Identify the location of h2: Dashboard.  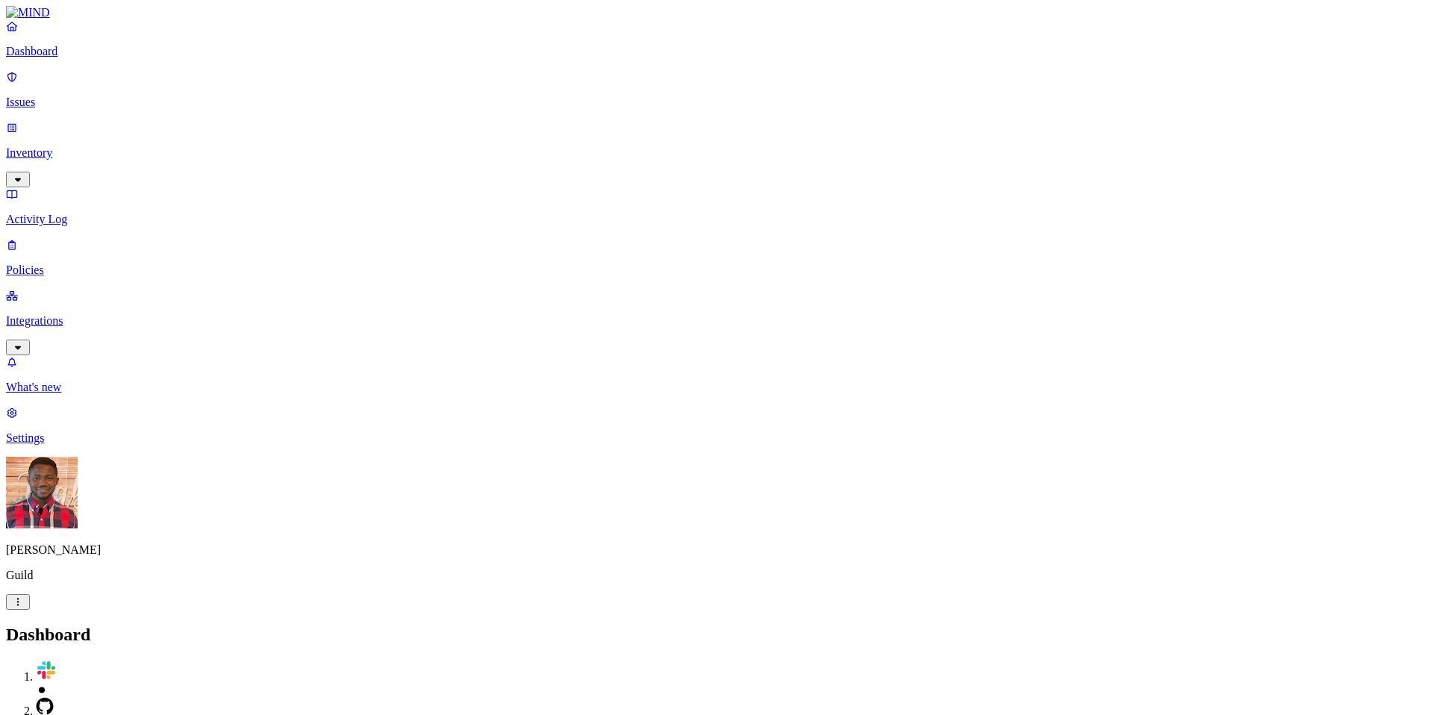
(717, 634).